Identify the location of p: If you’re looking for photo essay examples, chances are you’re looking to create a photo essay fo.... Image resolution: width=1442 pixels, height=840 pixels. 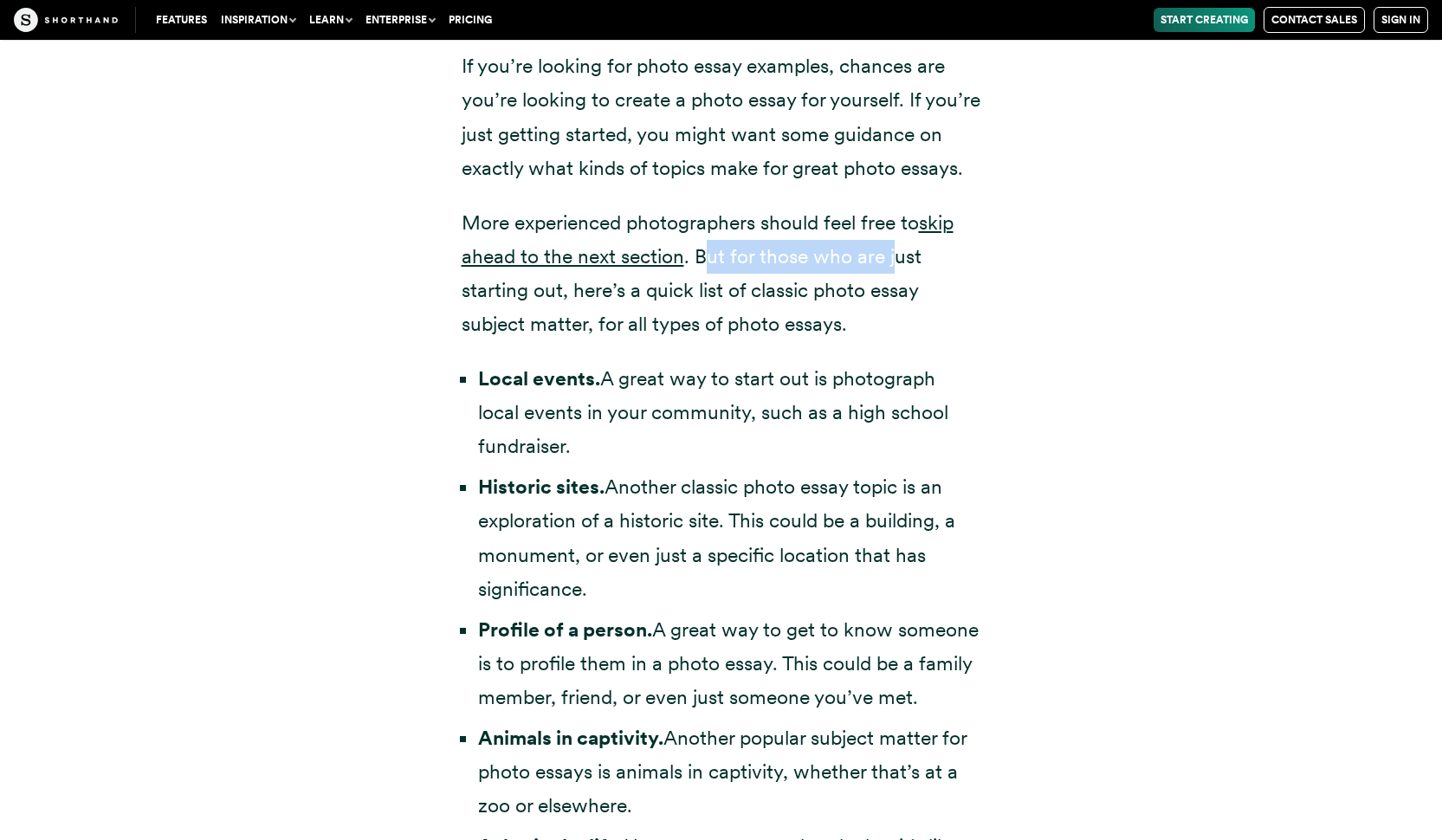
(721, 117).